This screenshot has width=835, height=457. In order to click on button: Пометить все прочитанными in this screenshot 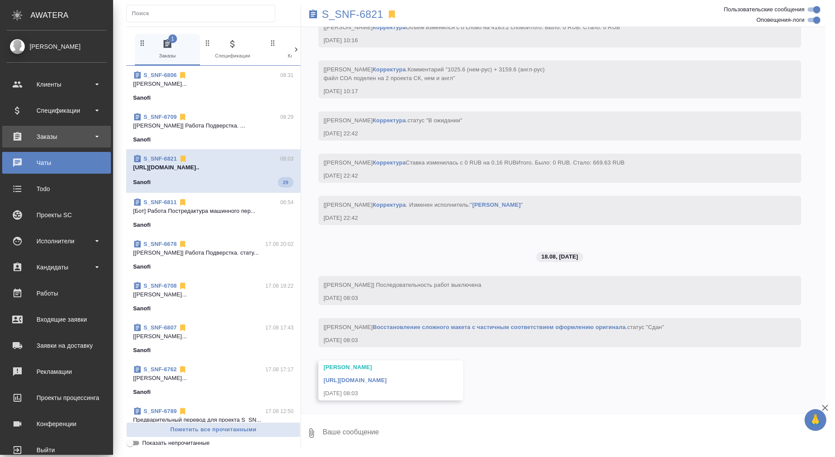, I will do `click(213, 429)`.